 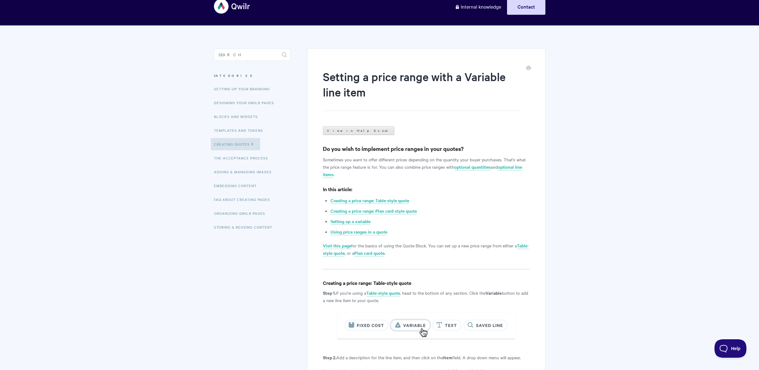 I want to click on a: FAQ About Creating Pages, so click(x=244, y=199).